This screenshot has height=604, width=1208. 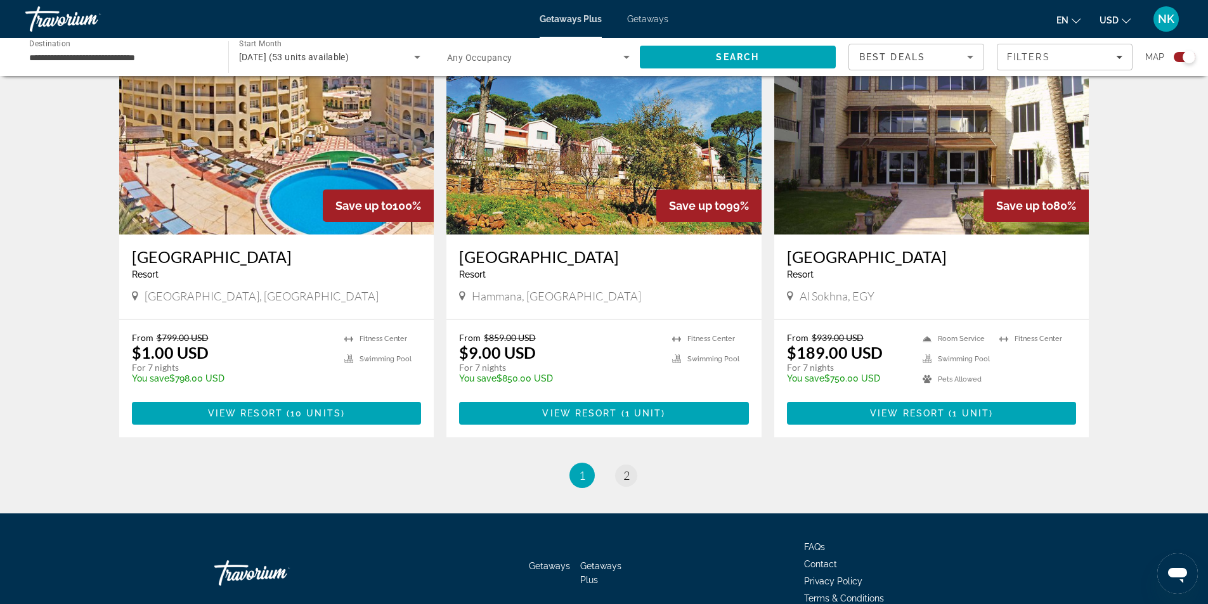 What do you see at coordinates (49, 43) in the screenshot?
I see `span: Destination` at bounding box center [49, 43].